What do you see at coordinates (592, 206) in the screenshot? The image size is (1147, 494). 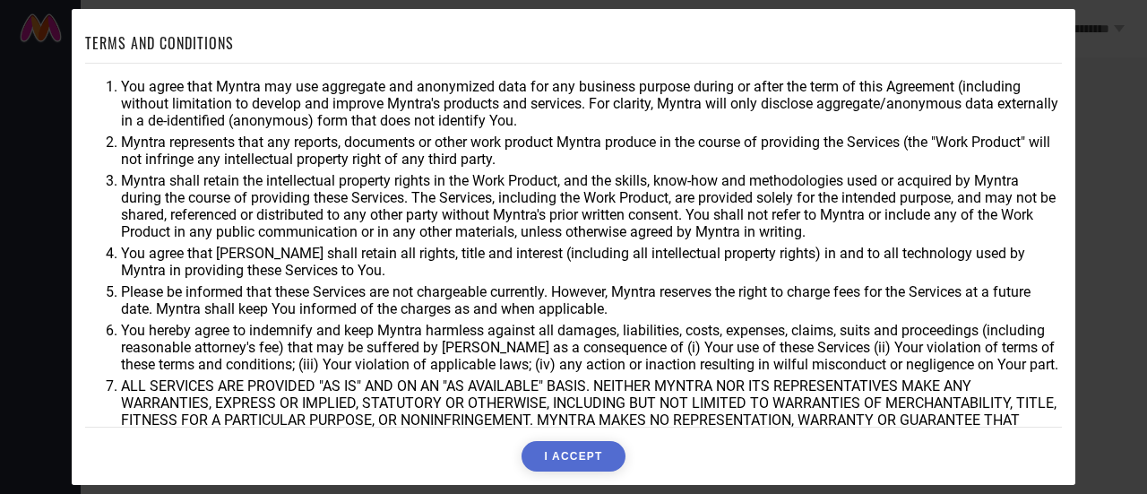 I see `li: Myntra shall retain the intellectual property rights in the Work Product, and the skills, know-ho...` at bounding box center [592, 206].